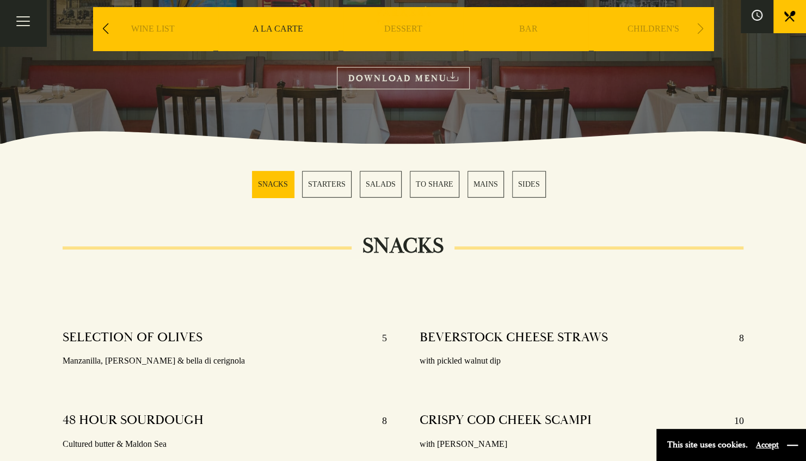 Image resolution: width=806 pixels, height=461 pixels. I want to click on h4: BEVERSTOCK CHEESE STRAWS, so click(514, 338).